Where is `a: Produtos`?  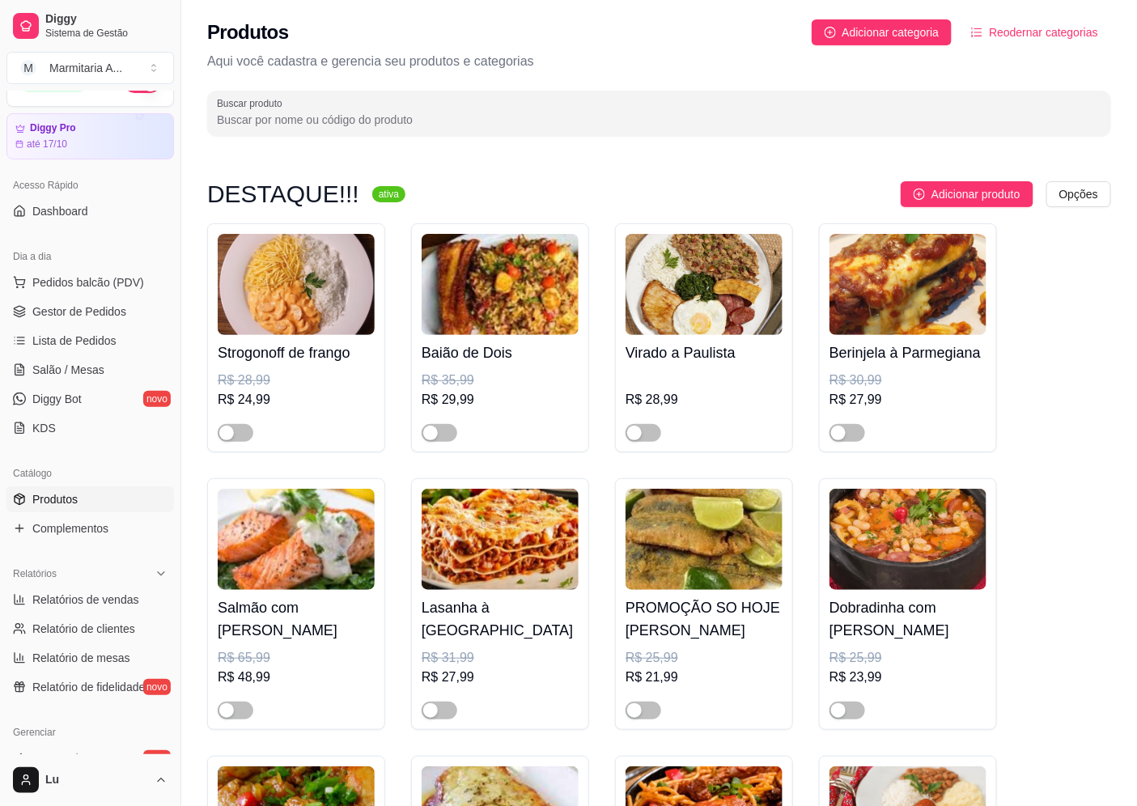
a: Produtos is located at coordinates (90, 499).